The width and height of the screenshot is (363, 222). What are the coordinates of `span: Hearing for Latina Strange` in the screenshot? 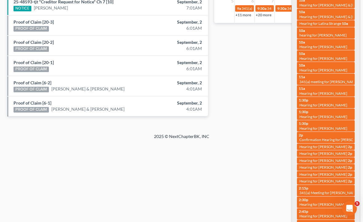 It's located at (320, 23).